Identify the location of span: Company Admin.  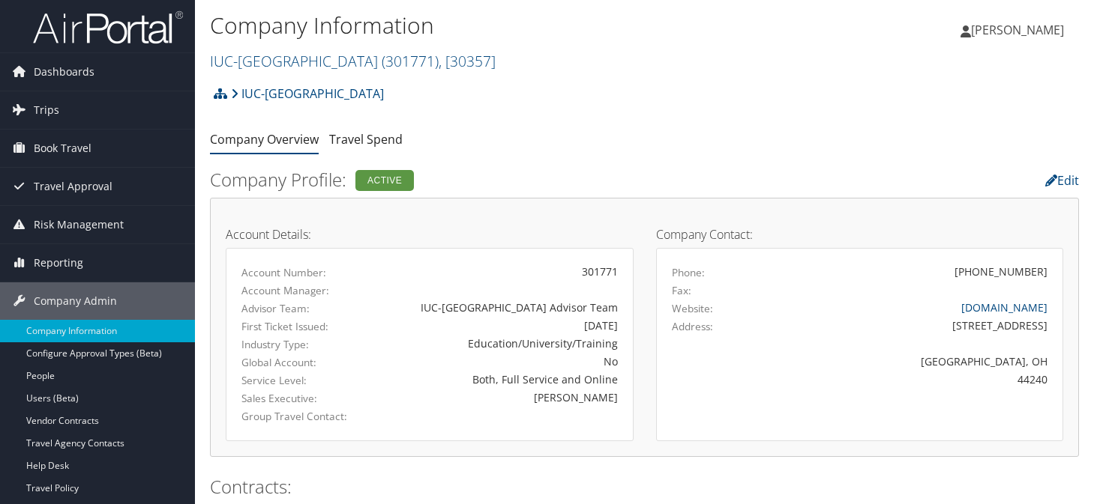
(75, 301).